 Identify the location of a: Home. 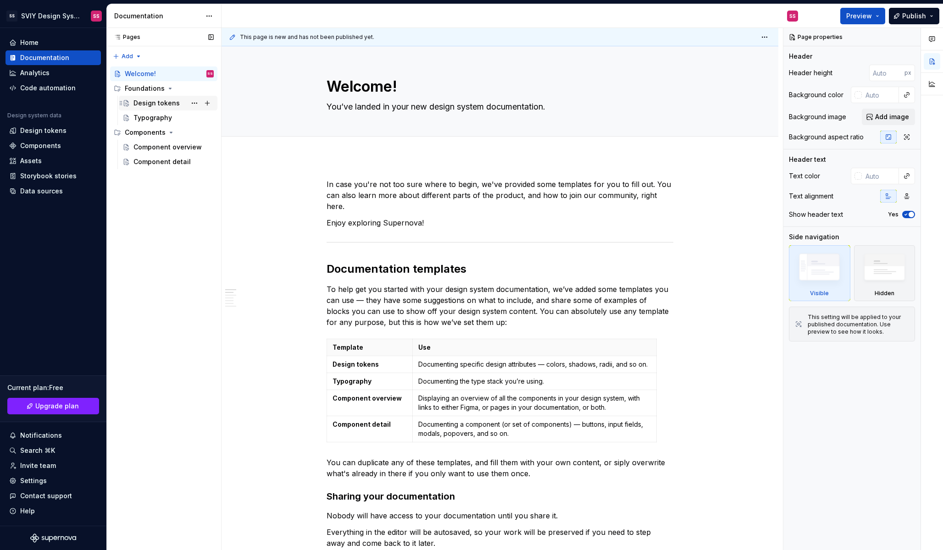
(53, 43).